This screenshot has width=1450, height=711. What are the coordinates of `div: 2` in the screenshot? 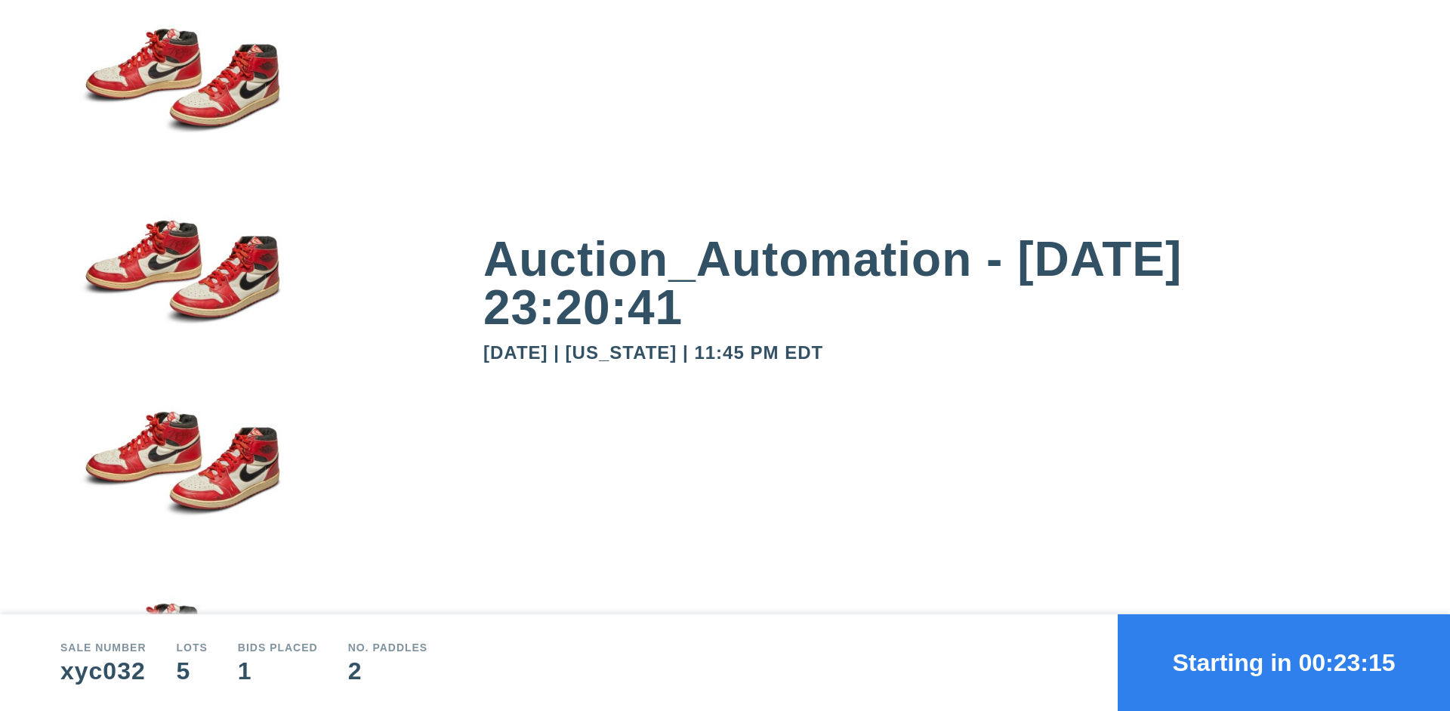 It's located at (388, 671).